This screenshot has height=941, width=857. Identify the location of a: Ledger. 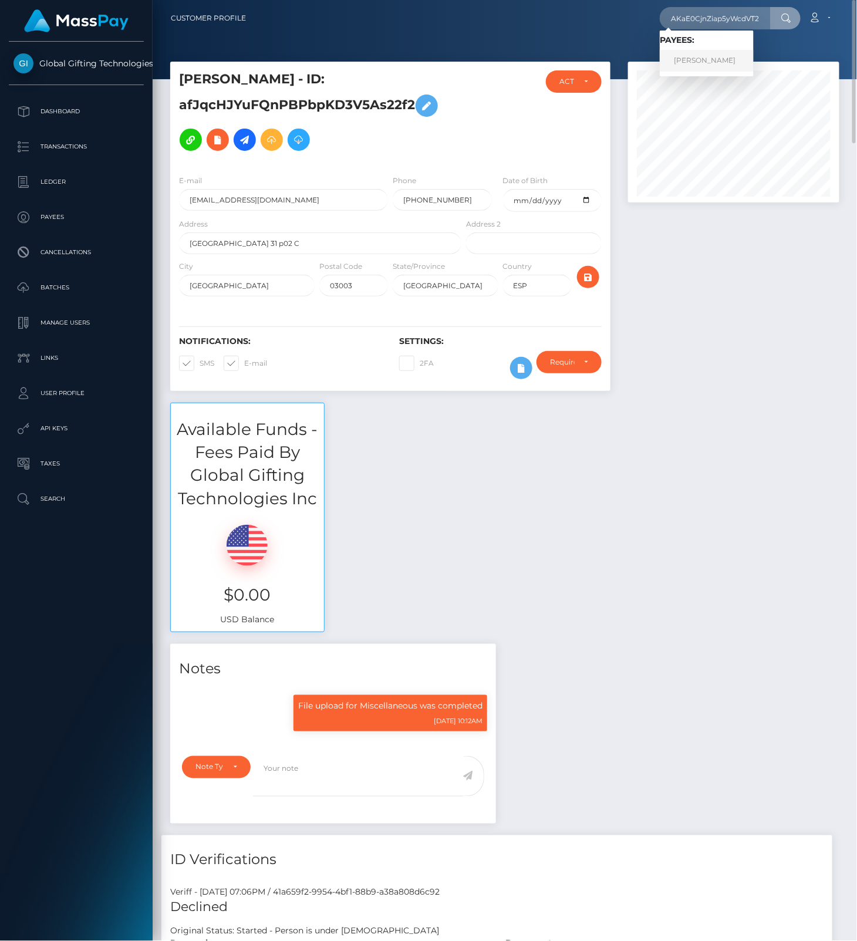
(76, 182).